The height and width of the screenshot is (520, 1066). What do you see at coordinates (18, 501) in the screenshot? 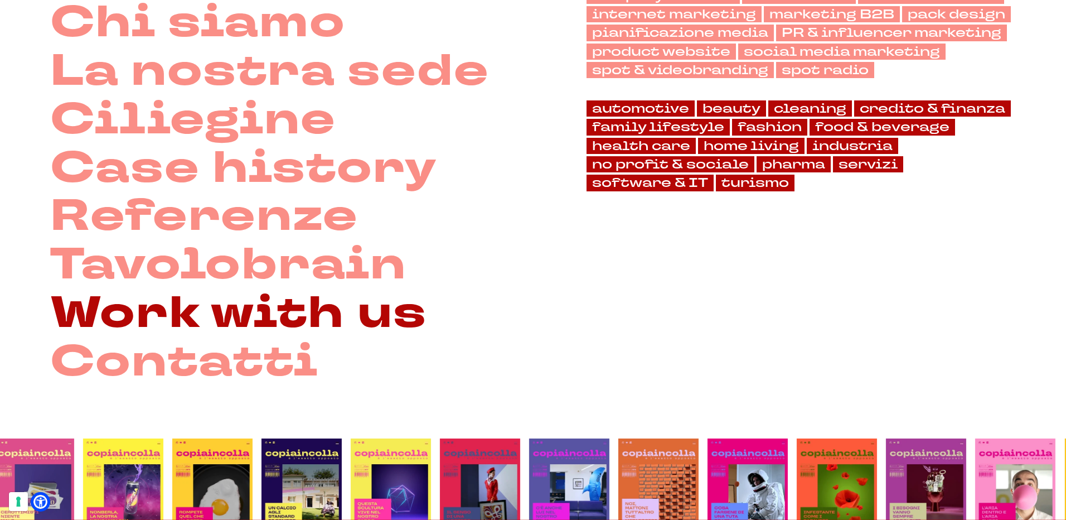
I see `button: Le tue preferenze relative al consenso per le tecnologie di tracciamento` at bounding box center [18, 501].